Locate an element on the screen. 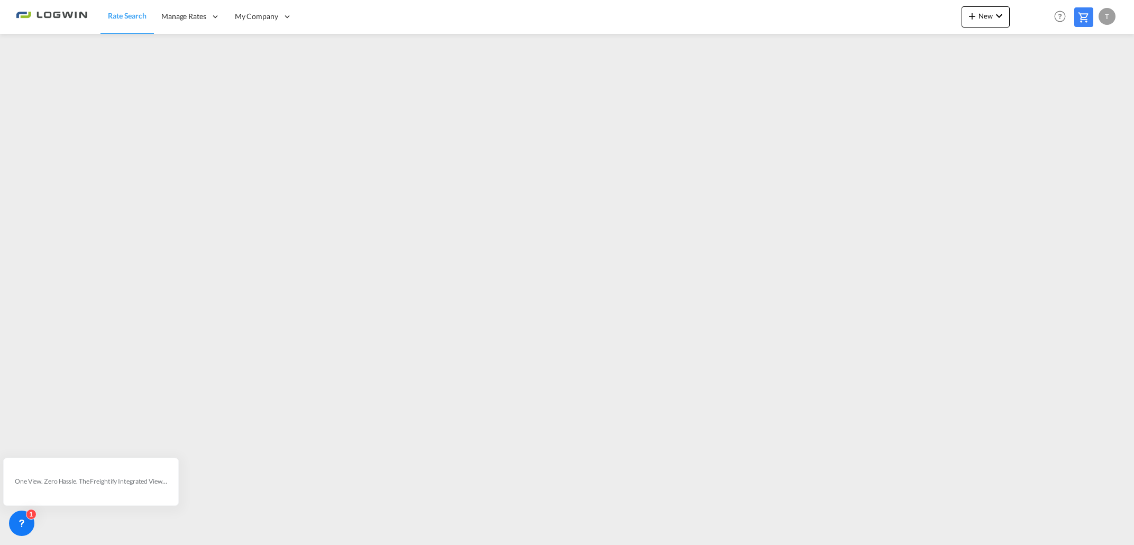 This screenshot has width=1134, height=545. md-icon: icon-chevron-down is located at coordinates (999, 16).